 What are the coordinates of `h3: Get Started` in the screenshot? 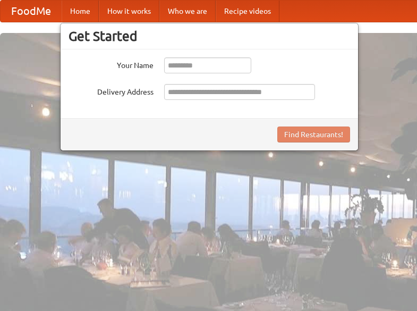 It's located at (209, 36).